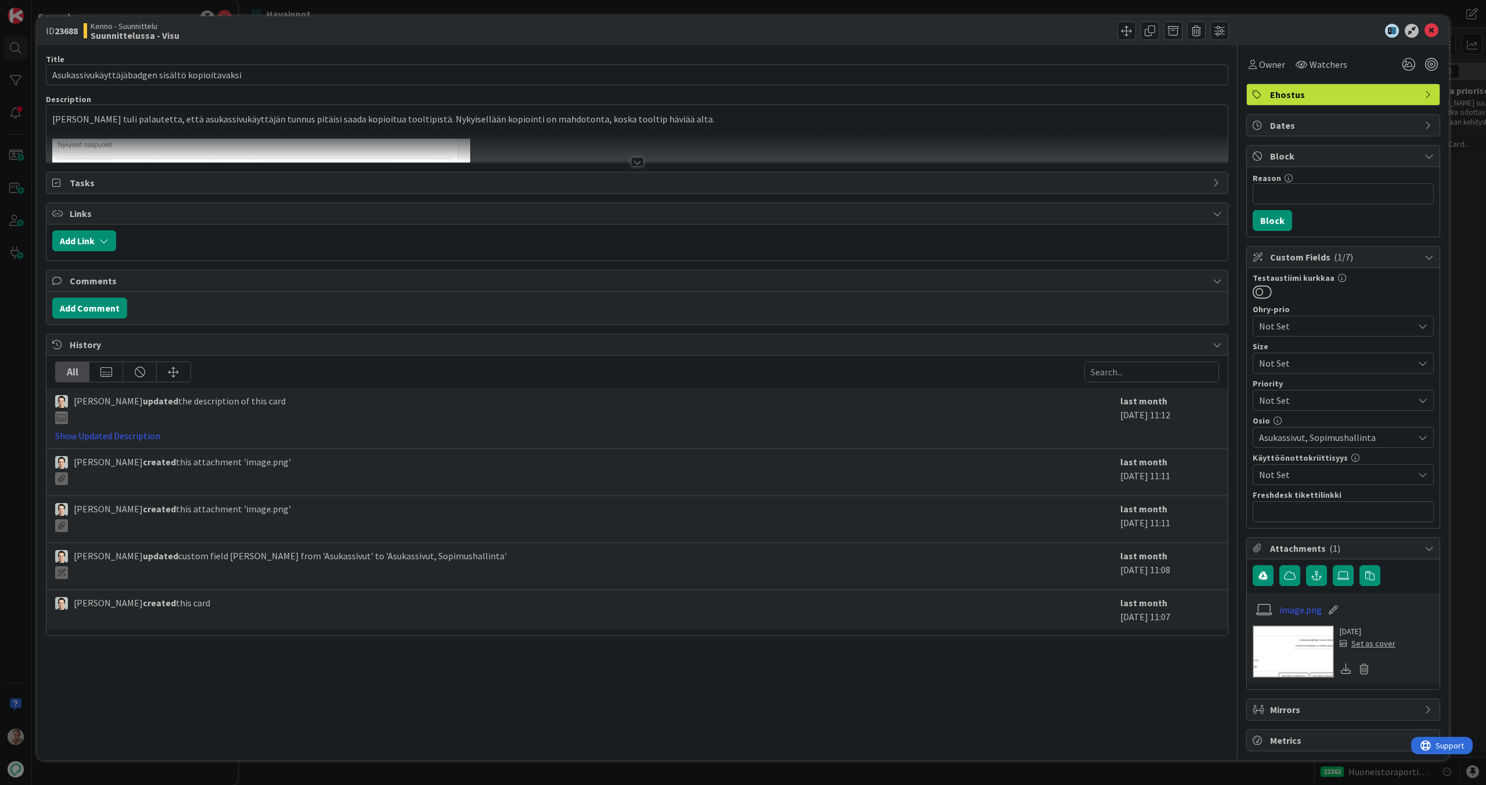 The width and height of the screenshot is (1486, 785). I want to click on b: Suunnittelussa - Visu, so click(135, 35).